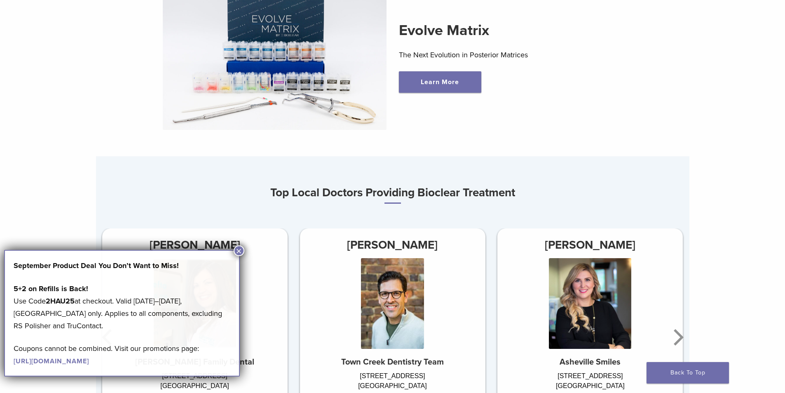  Describe the element at coordinates (440, 82) in the screenshot. I see `a: Learn More` at that location.